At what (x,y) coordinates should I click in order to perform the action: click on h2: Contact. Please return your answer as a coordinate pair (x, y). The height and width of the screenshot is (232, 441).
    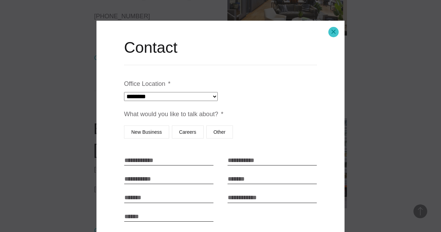
    Looking at the image, I should click on (221, 48).